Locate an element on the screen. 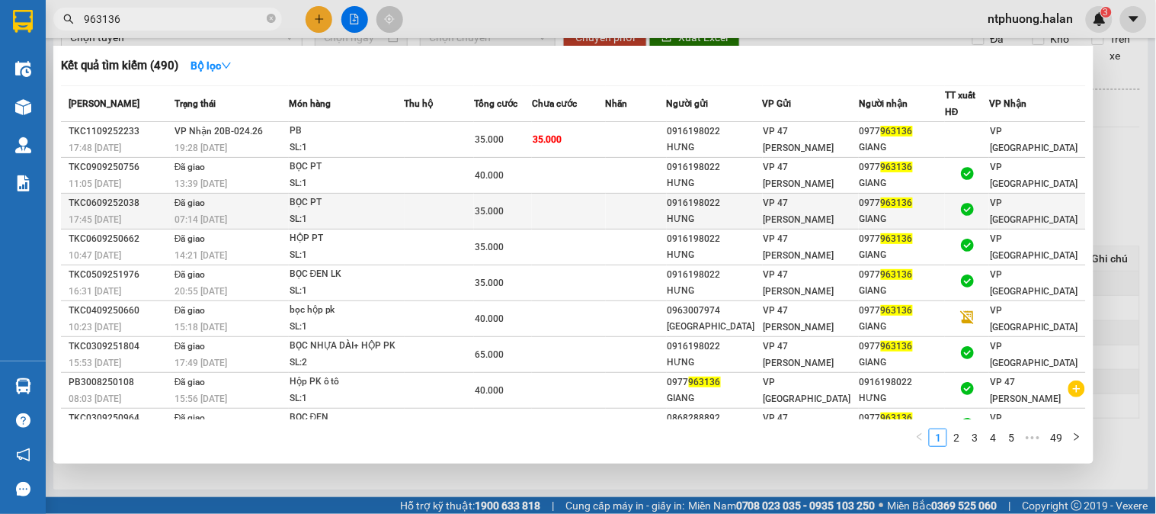  a: 2 is located at coordinates (956, 437).